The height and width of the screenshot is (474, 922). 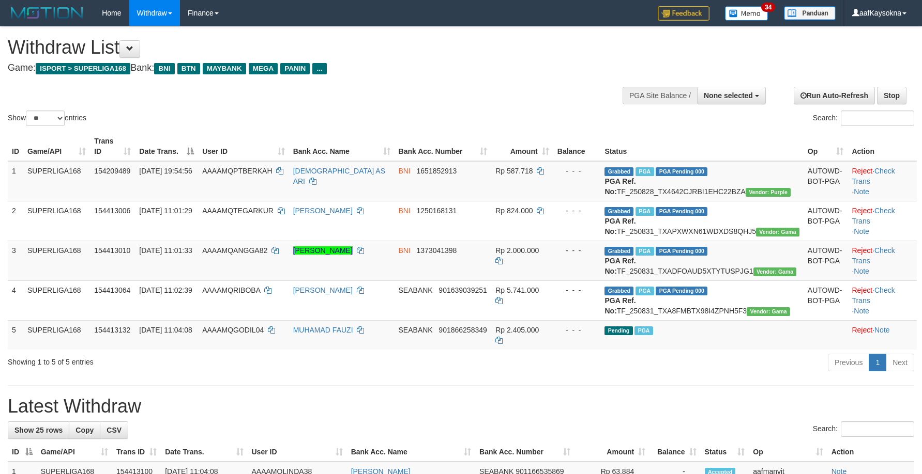 What do you see at coordinates (114, 431) in the screenshot?
I see `span: CSV` at bounding box center [114, 431].